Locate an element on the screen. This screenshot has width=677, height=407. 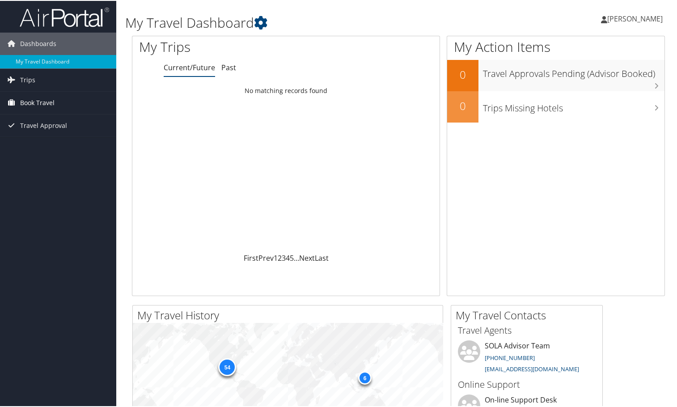
a: Current/Future is located at coordinates (189, 67).